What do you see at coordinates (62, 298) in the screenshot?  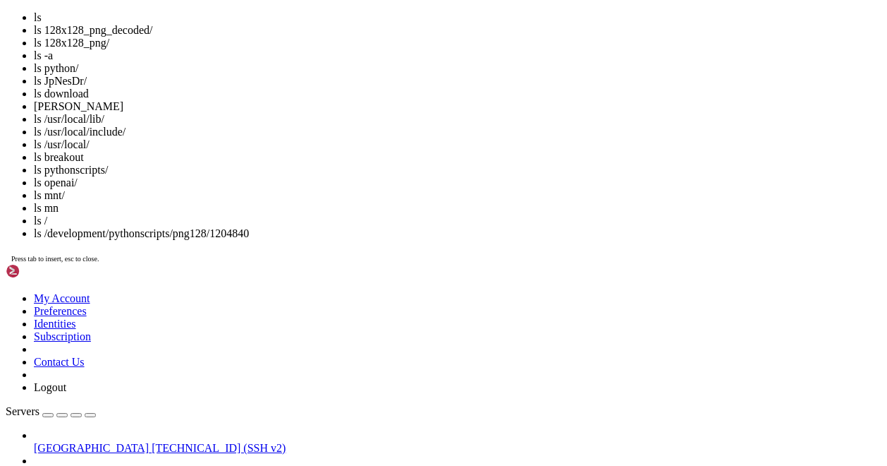 I see `a: My Account` at bounding box center [62, 298].